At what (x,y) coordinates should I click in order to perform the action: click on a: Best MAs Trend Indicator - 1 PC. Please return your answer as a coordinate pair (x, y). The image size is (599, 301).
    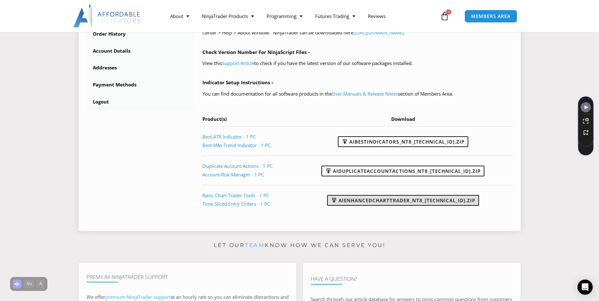
    Looking at the image, I should click on (237, 145).